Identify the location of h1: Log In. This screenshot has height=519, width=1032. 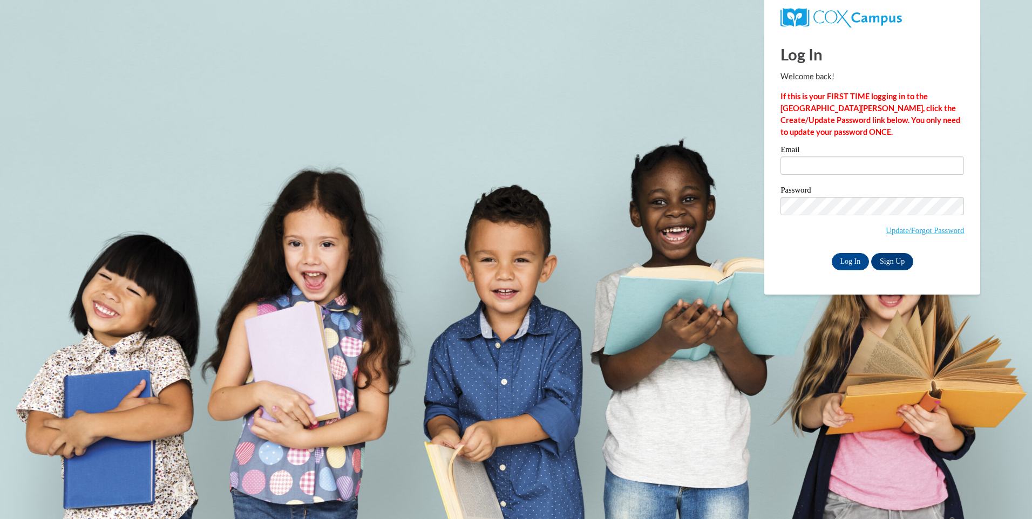
(872, 54).